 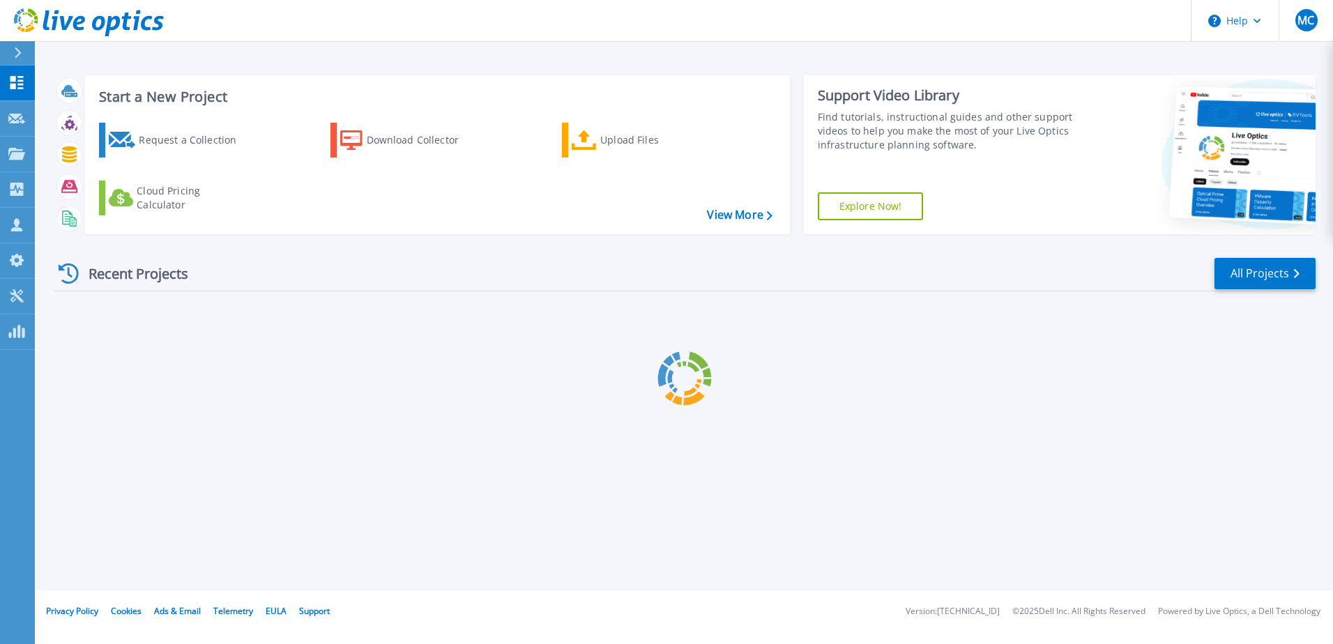 I want to click on li: © 2025 Dell Inc. All Rights Reserved, so click(x=1079, y=612).